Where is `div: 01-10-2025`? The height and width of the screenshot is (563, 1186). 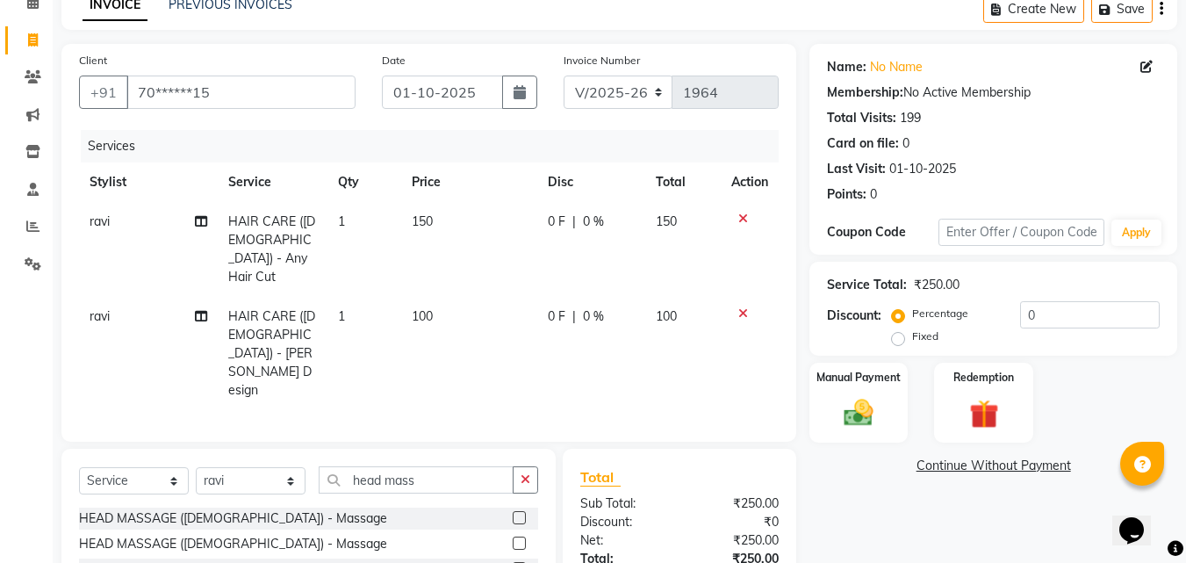 div: 01-10-2025 is located at coordinates (923, 169).